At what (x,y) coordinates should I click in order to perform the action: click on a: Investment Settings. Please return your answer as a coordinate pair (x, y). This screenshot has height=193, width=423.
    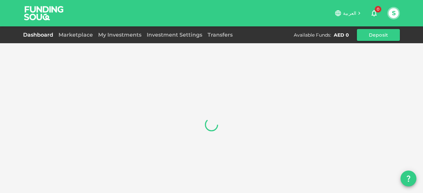
    Looking at the image, I should click on (174, 35).